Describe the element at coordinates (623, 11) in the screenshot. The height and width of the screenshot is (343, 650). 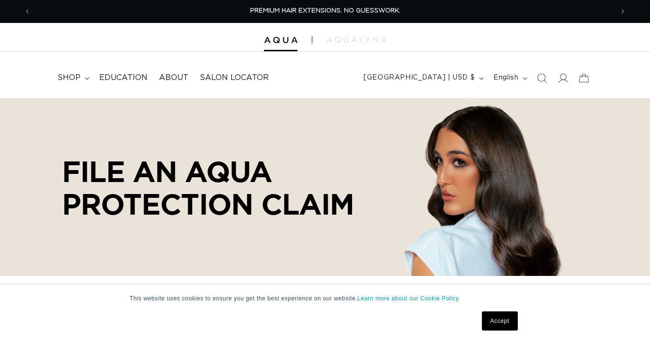
I see `button: Next announcement` at that location.